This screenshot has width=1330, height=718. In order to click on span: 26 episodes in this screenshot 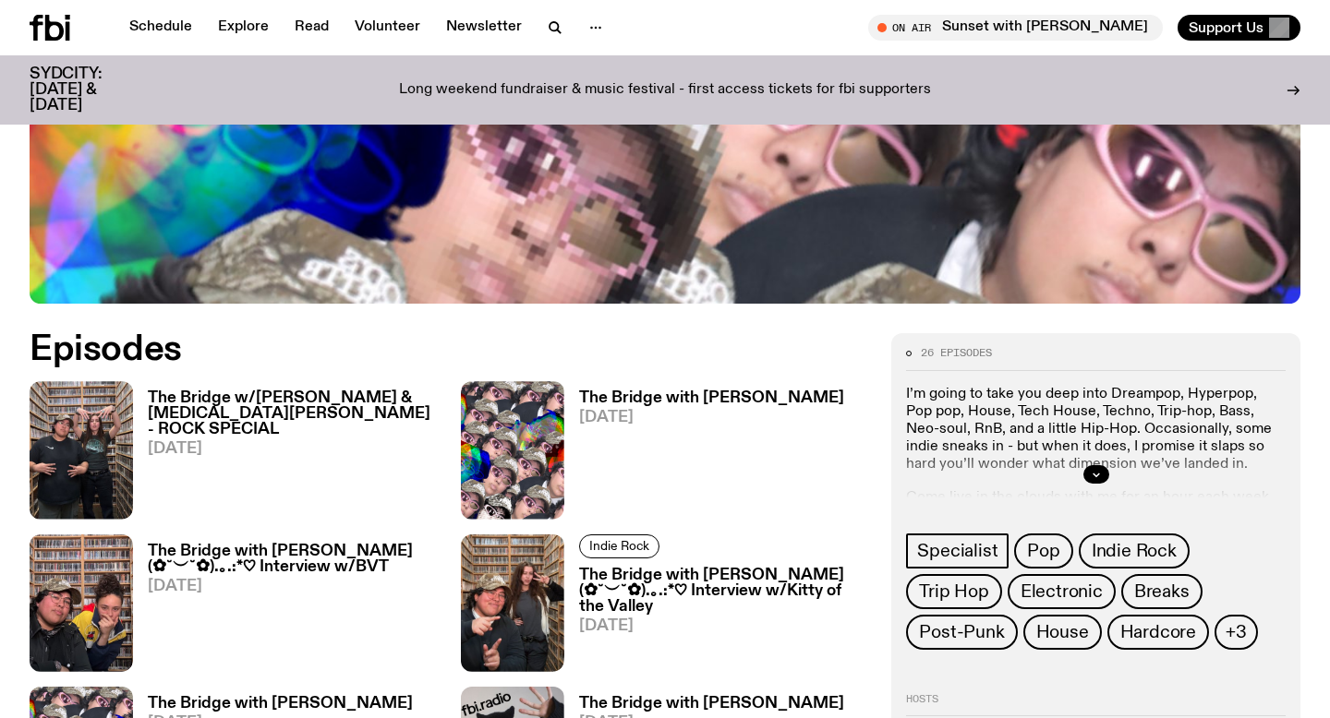, I will do `click(956, 353)`.